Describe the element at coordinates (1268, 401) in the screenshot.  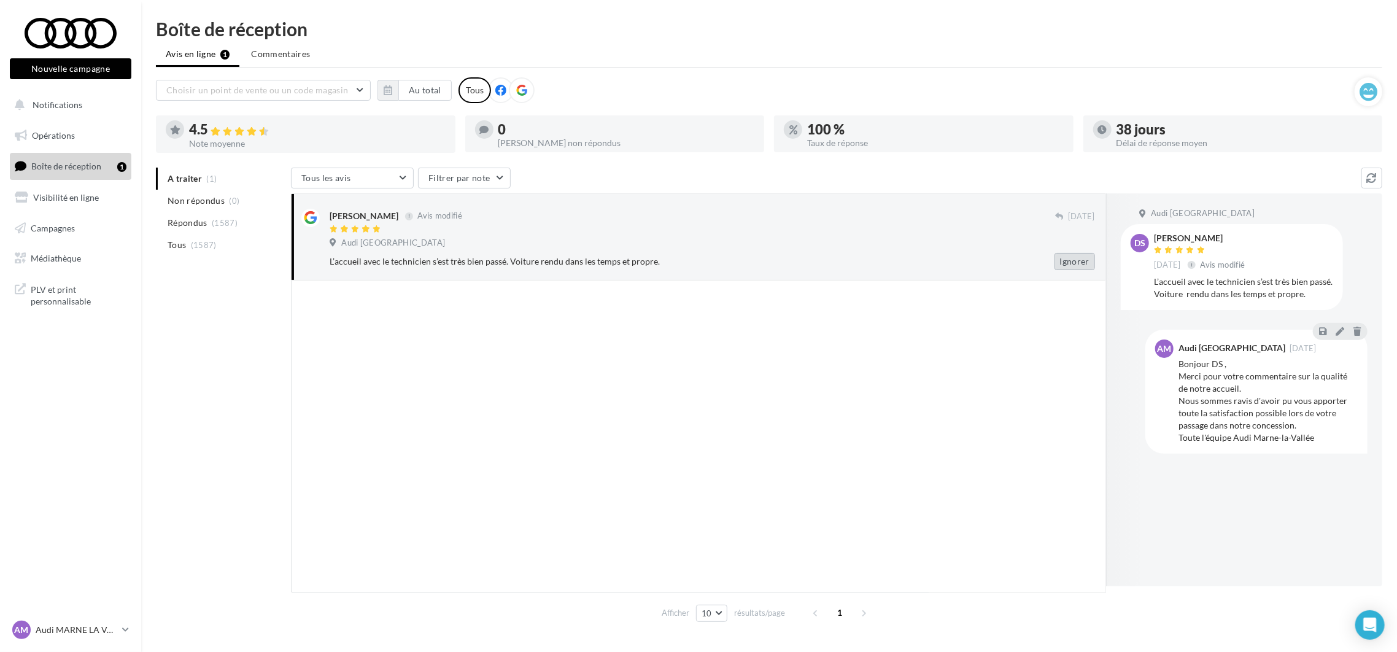
I see `div: Bonjour DS , Merci pour votre commentaire sur la qualité de notre accueil. Nous sommes ravis d'av...` at that location.